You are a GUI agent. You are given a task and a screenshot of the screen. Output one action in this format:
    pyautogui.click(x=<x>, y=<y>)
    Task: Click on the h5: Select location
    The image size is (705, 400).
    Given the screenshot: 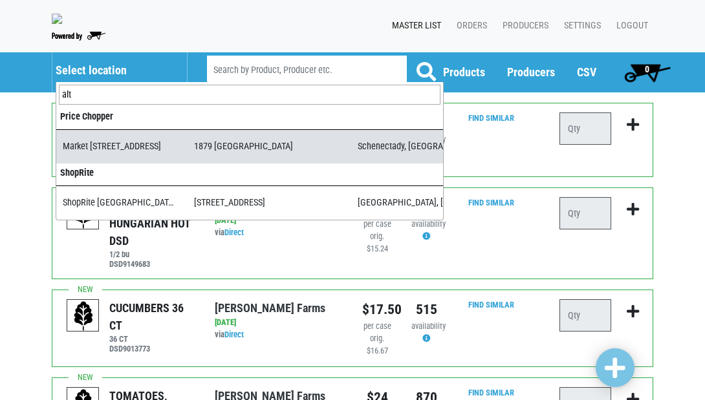 What is the action you would take?
    pyautogui.click(x=114, y=70)
    